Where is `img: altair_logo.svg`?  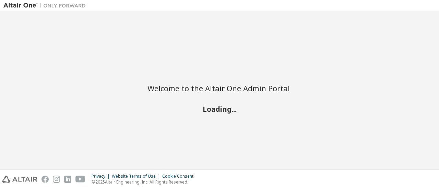 img: altair_logo.svg is located at coordinates (20, 179).